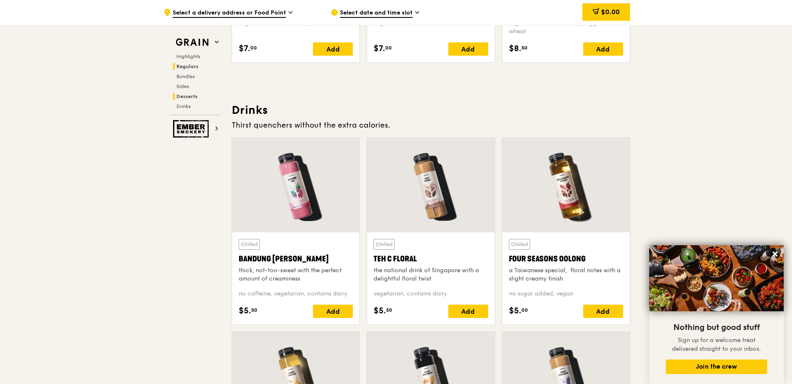 The image size is (792, 384). Describe the element at coordinates (515, 49) in the screenshot. I see `span: $8.` at that location.